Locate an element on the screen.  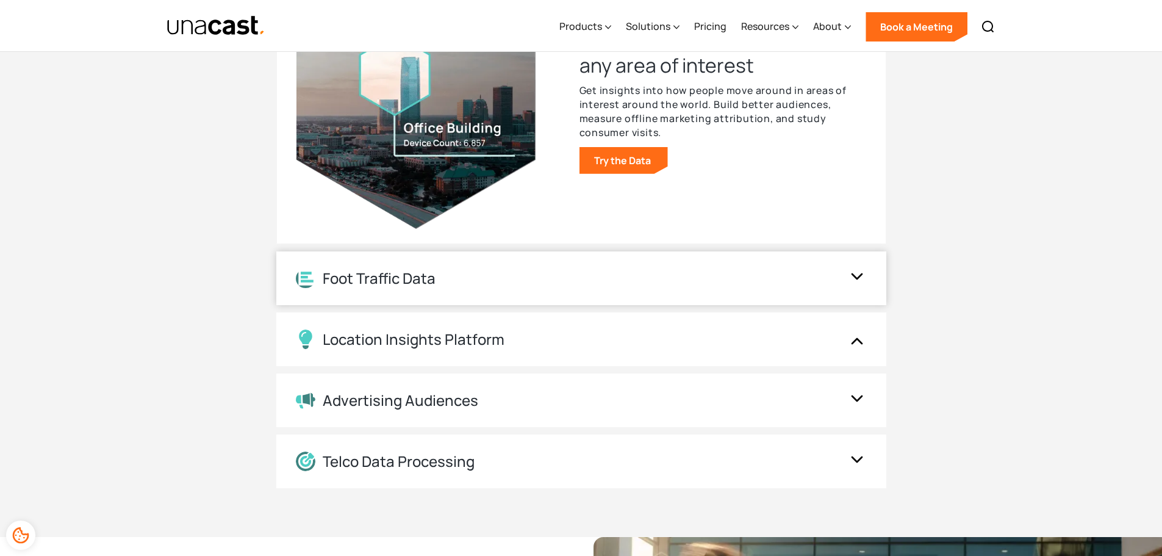
div: Location Insights Platform is located at coordinates (414, 339).